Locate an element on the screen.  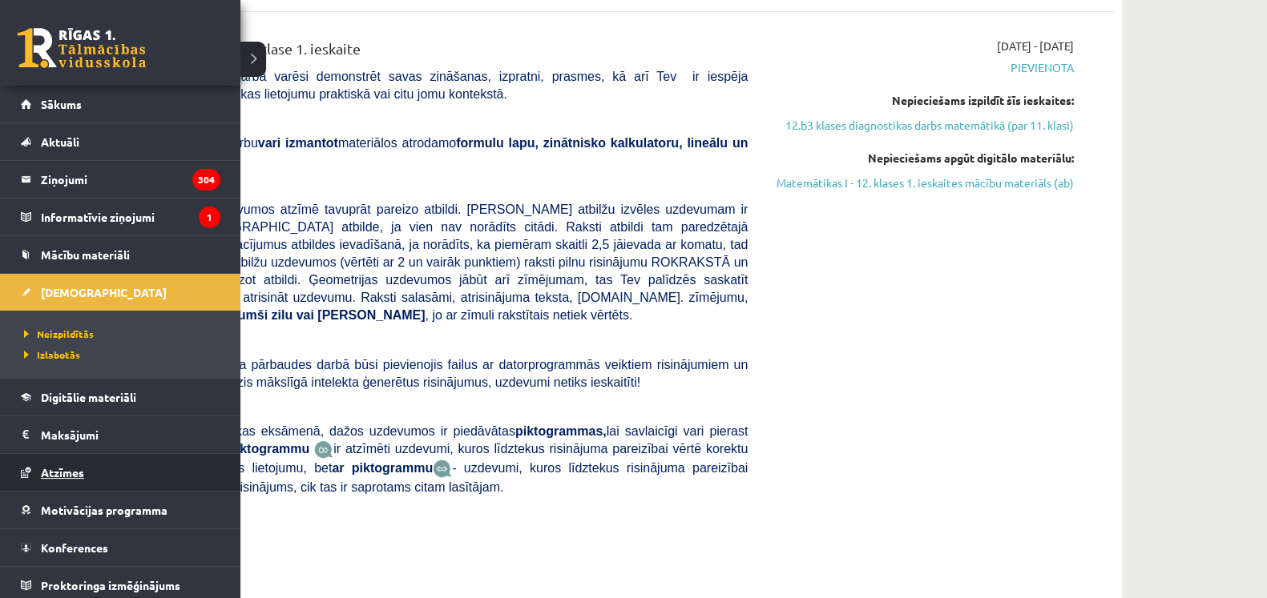
b: ar piktogrammu is located at coordinates (382, 468).